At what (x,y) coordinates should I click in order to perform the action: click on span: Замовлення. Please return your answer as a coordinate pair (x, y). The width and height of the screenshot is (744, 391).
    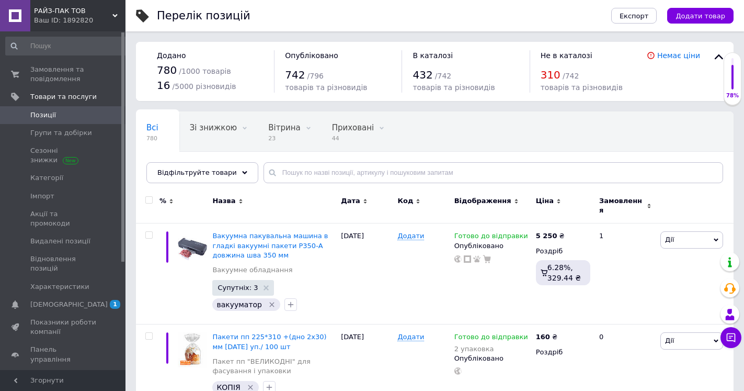
    Looking at the image, I should click on (622, 206).